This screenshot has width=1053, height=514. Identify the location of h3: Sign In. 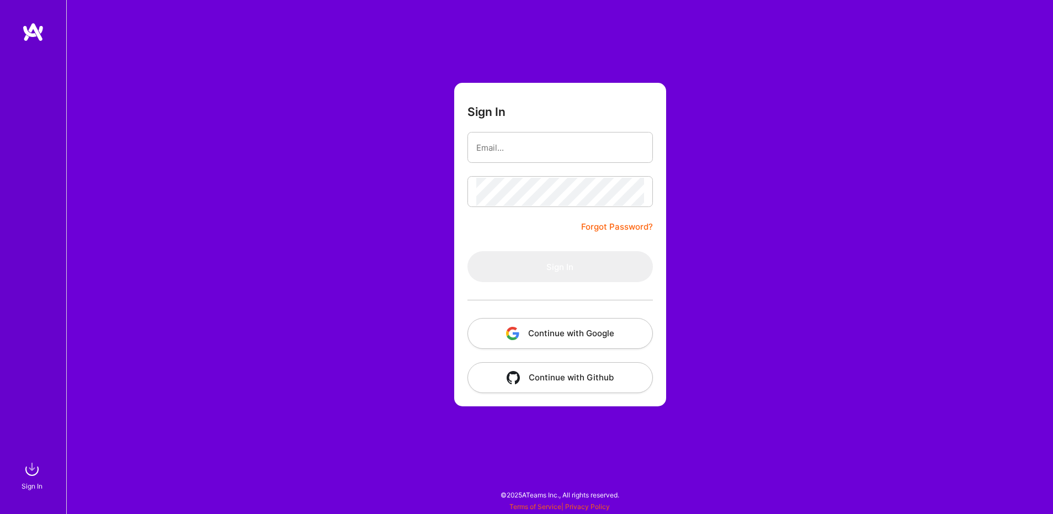
(486, 111).